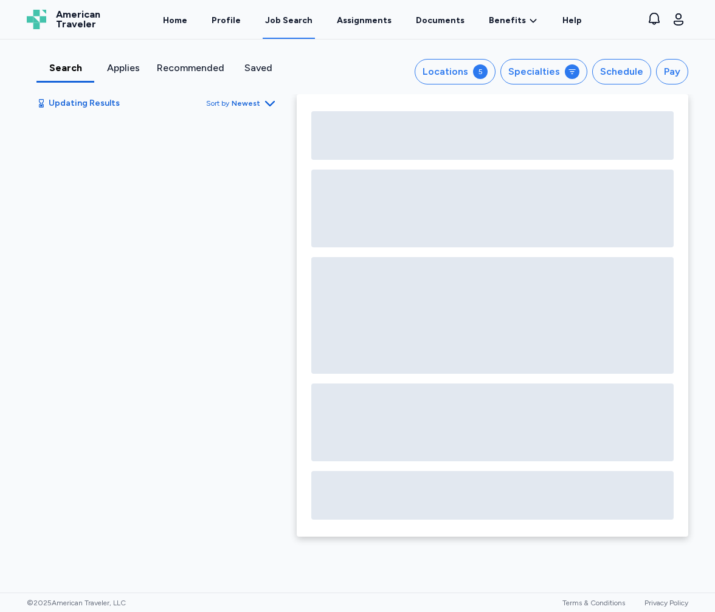  Describe the element at coordinates (65, 68) in the screenshot. I see `div: Search` at that location.